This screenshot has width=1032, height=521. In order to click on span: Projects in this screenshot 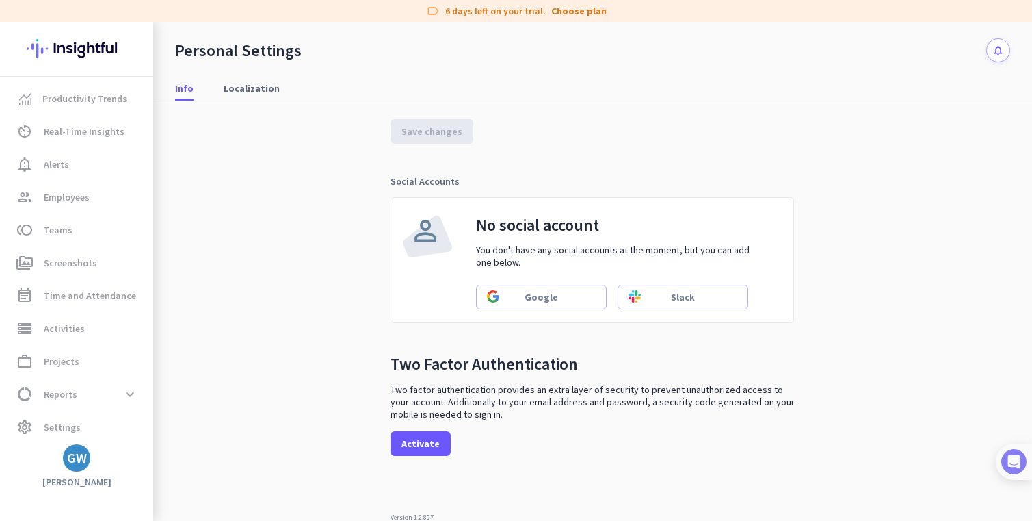, I will do `click(62, 361)`.